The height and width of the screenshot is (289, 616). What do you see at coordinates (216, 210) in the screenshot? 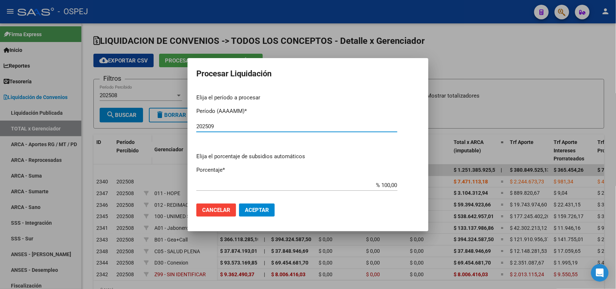
I see `span: Cancelar` at bounding box center [216, 210].